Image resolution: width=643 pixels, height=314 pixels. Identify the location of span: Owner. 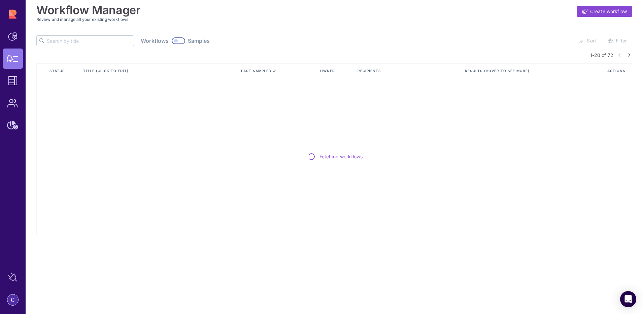
(328, 71).